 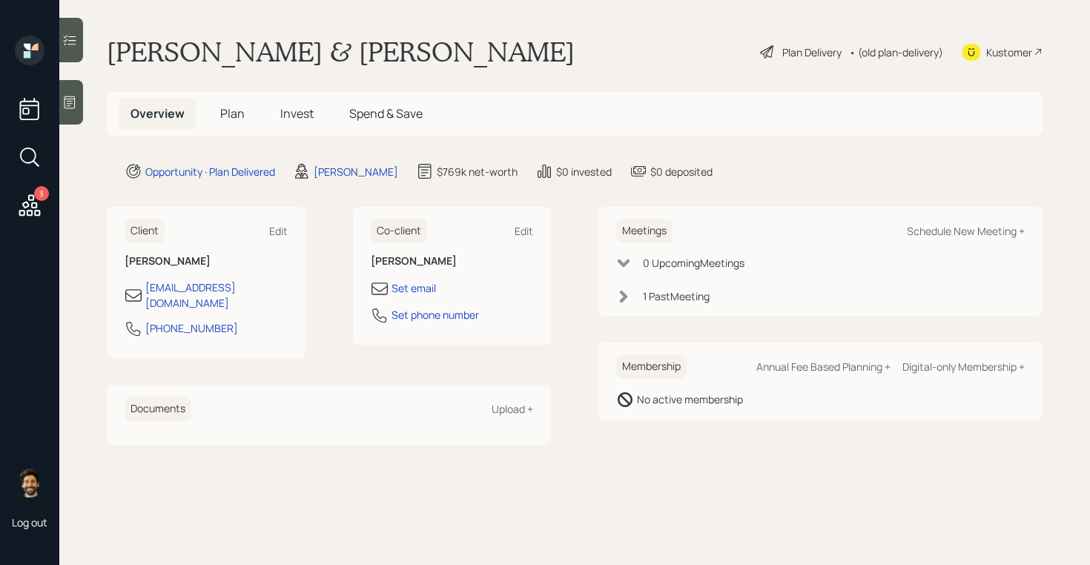 I want to click on div: Upload +, so click(x=512, y=408).